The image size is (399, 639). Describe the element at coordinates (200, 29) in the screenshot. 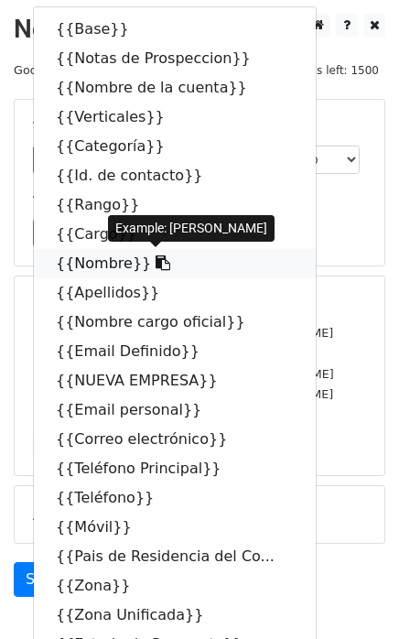

I see `h2: New Campaign` at that location.